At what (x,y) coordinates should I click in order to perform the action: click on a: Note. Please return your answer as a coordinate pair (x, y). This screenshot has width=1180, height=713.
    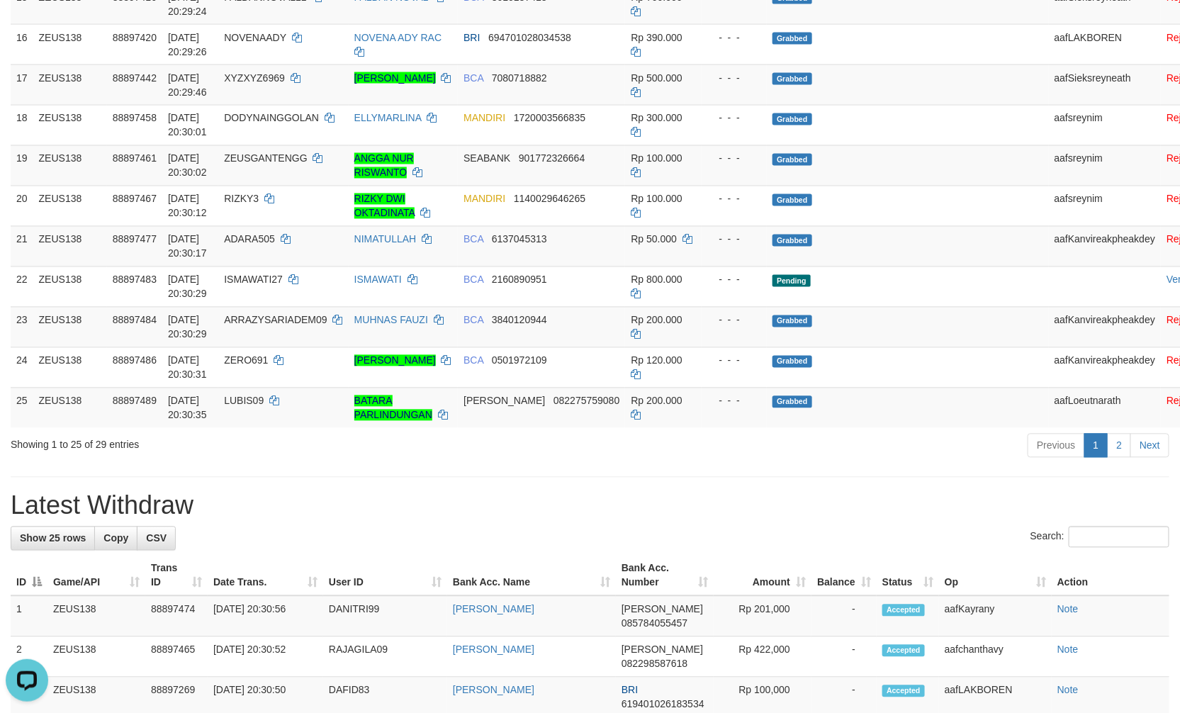
    Looking at the image, I should click on (1068, 610).